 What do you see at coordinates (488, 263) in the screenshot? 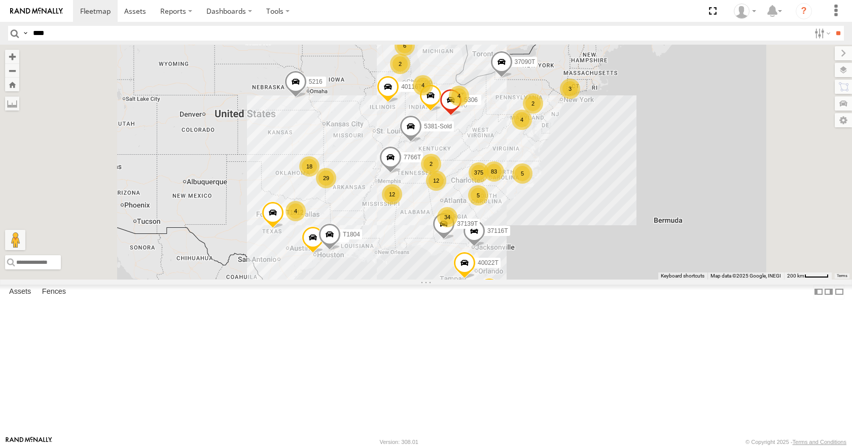
I see `span: 40022T` at bounding box center [488, 263].